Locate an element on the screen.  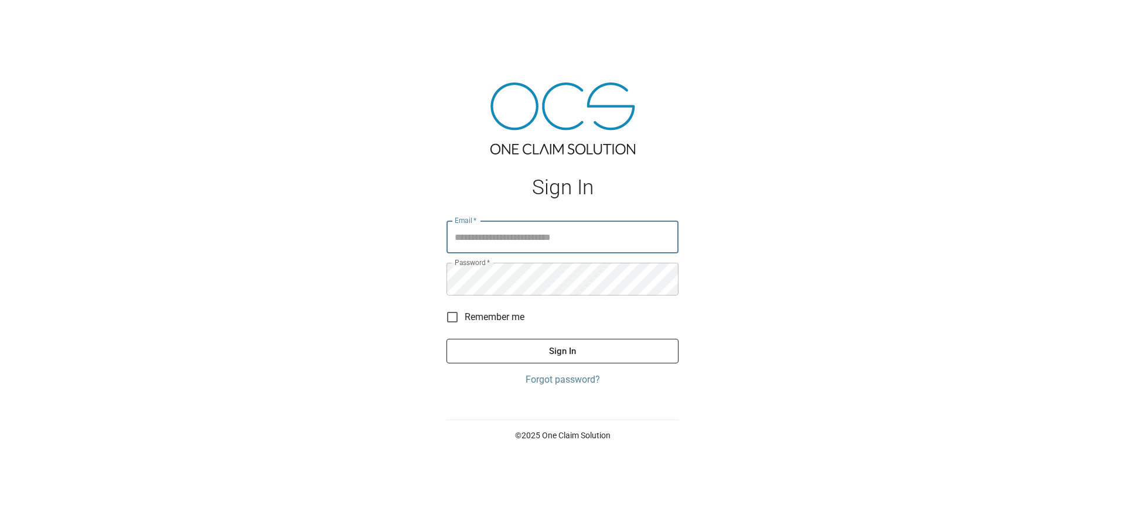
a: Forgot password? is located at coordinates (562, 380).